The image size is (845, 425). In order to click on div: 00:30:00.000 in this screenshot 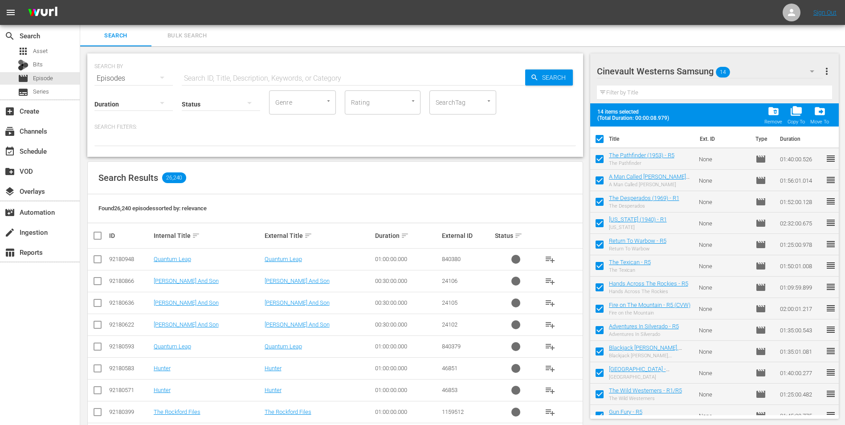, I will do `click(407, 281)`.